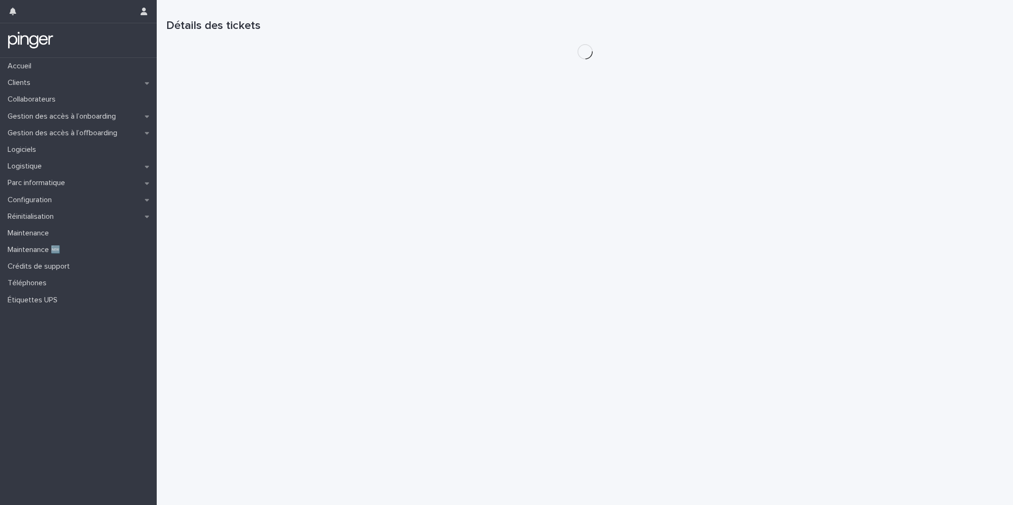 This screenshot has height=505, width=1013. Describe the element at coordinates (32, 217) in the screenshot. I see `p: Réinitialisation` at that location.